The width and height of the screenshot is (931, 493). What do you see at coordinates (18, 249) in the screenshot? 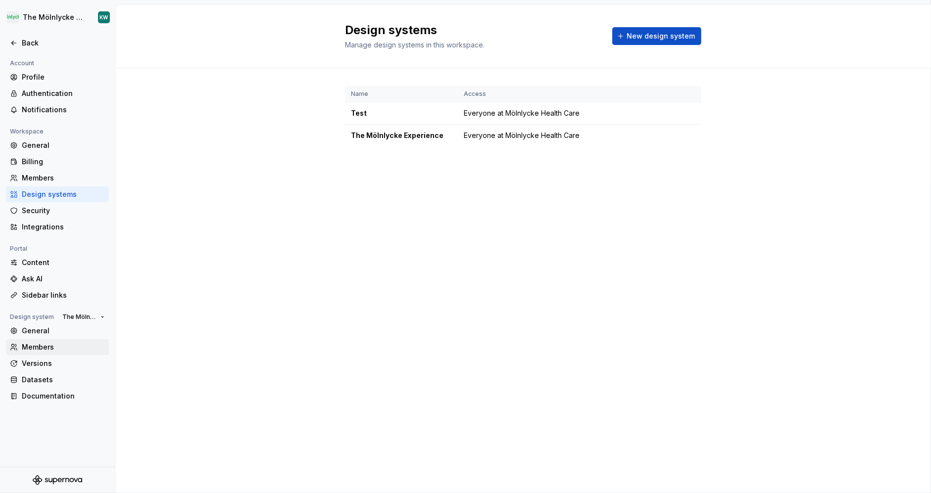
I see `div: Portal` at bounding box center [18, 249].